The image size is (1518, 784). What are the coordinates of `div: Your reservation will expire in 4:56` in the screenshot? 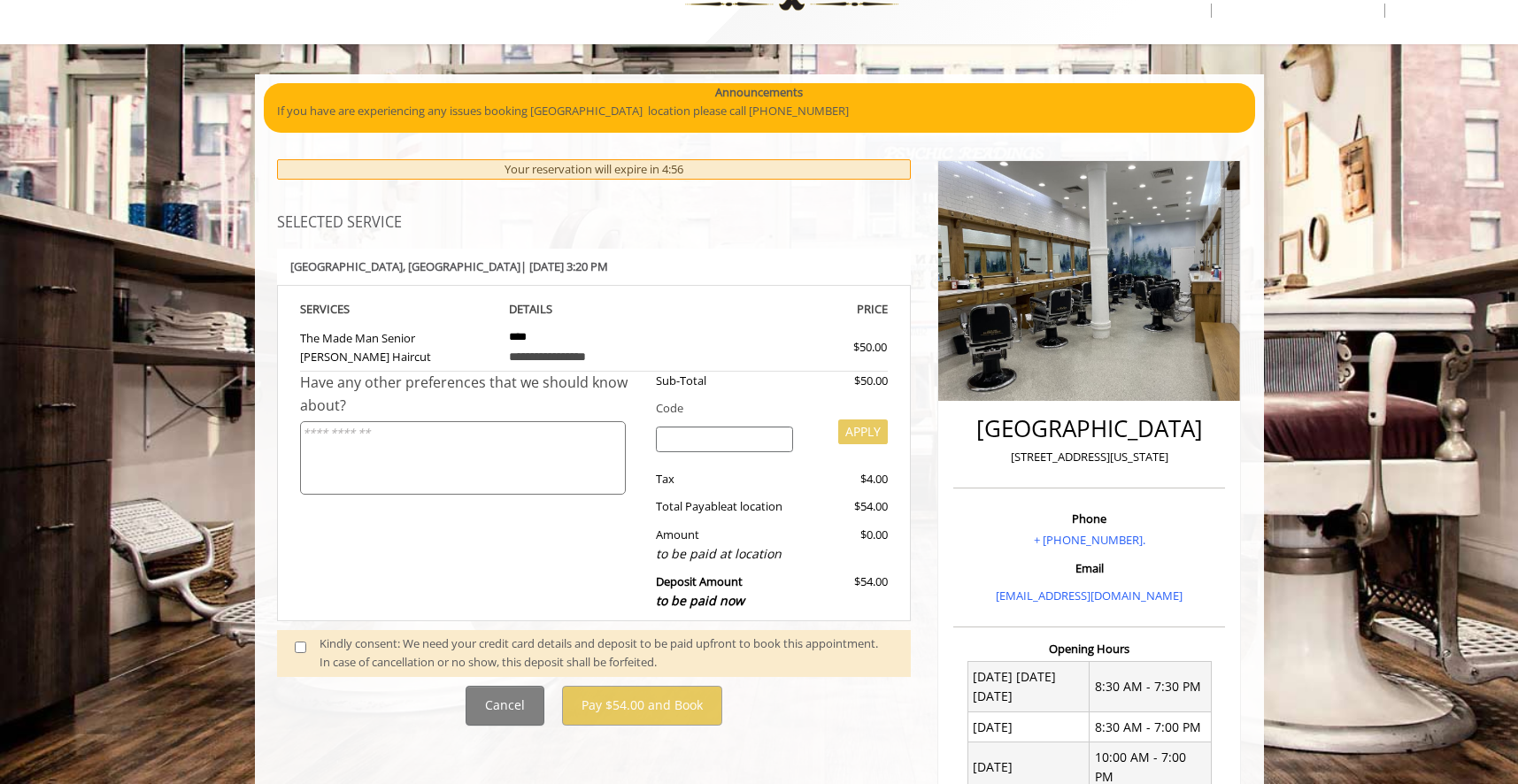 It's located at (594, 169).